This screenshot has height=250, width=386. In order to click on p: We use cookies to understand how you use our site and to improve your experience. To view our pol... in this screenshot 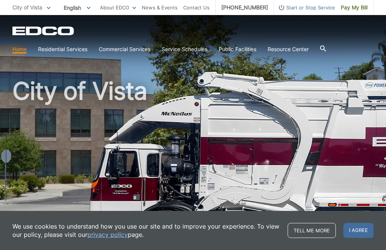, I will do `click(146, 231)`.